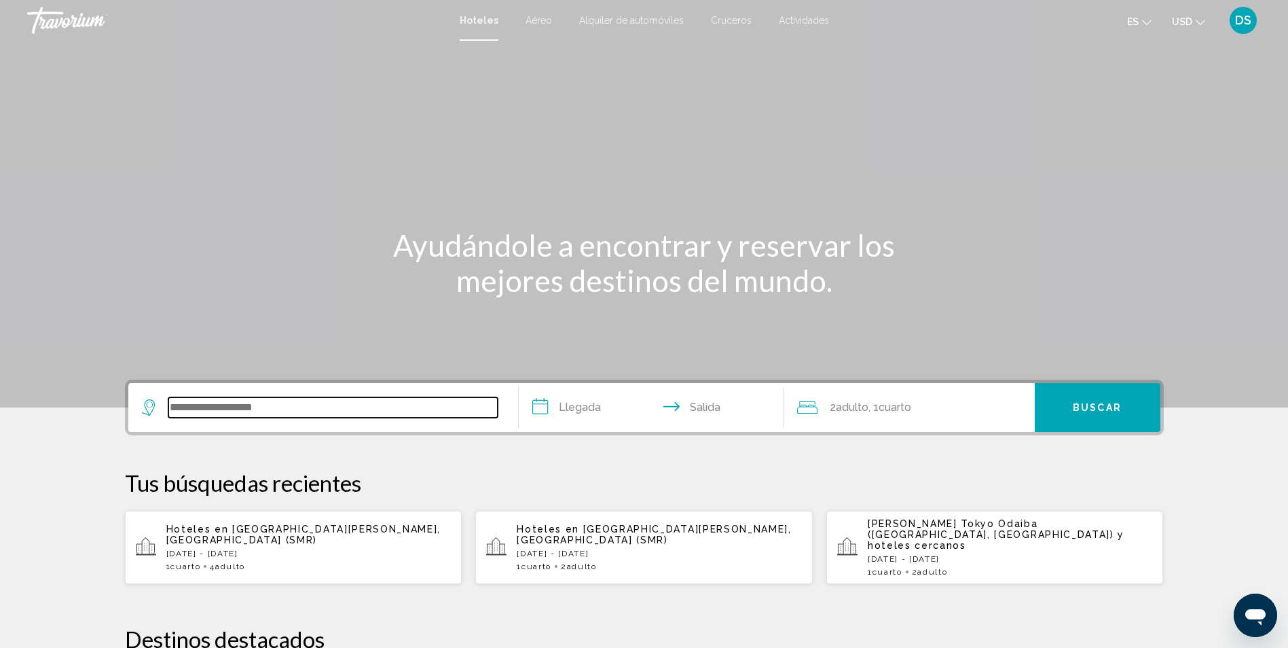  What do you see at coordinates (1097, 407) in the screenshot?
I see `button: Buscar` at bounding box center [1097, 407].